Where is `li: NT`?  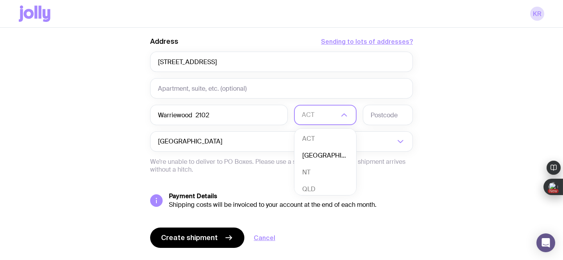 li: NT is located at coordinates (325, 172).